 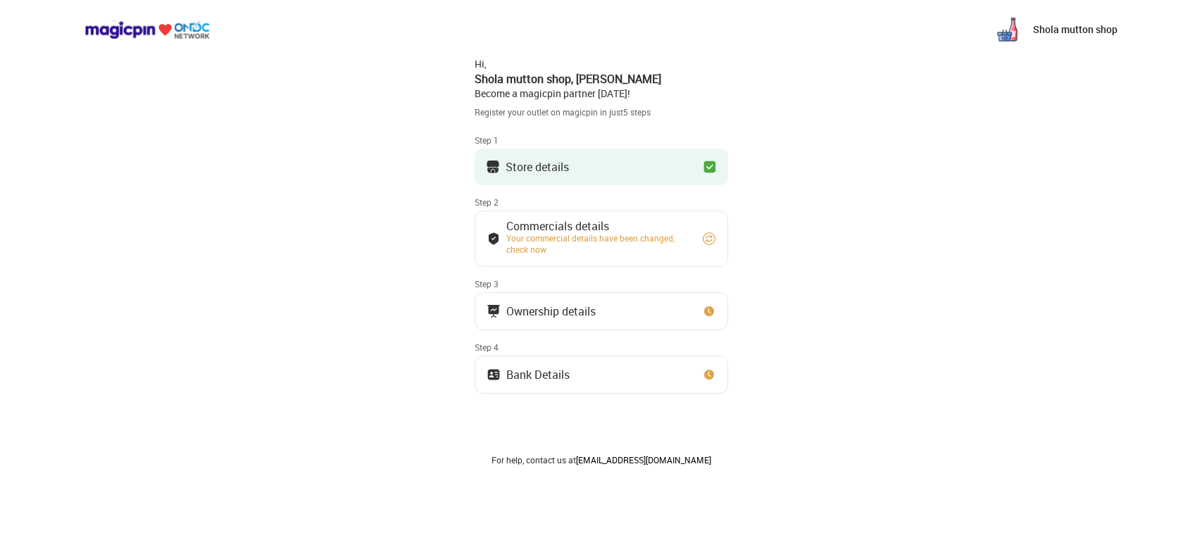 I want to click on div: Commercials details, so click(x=598, y=226).